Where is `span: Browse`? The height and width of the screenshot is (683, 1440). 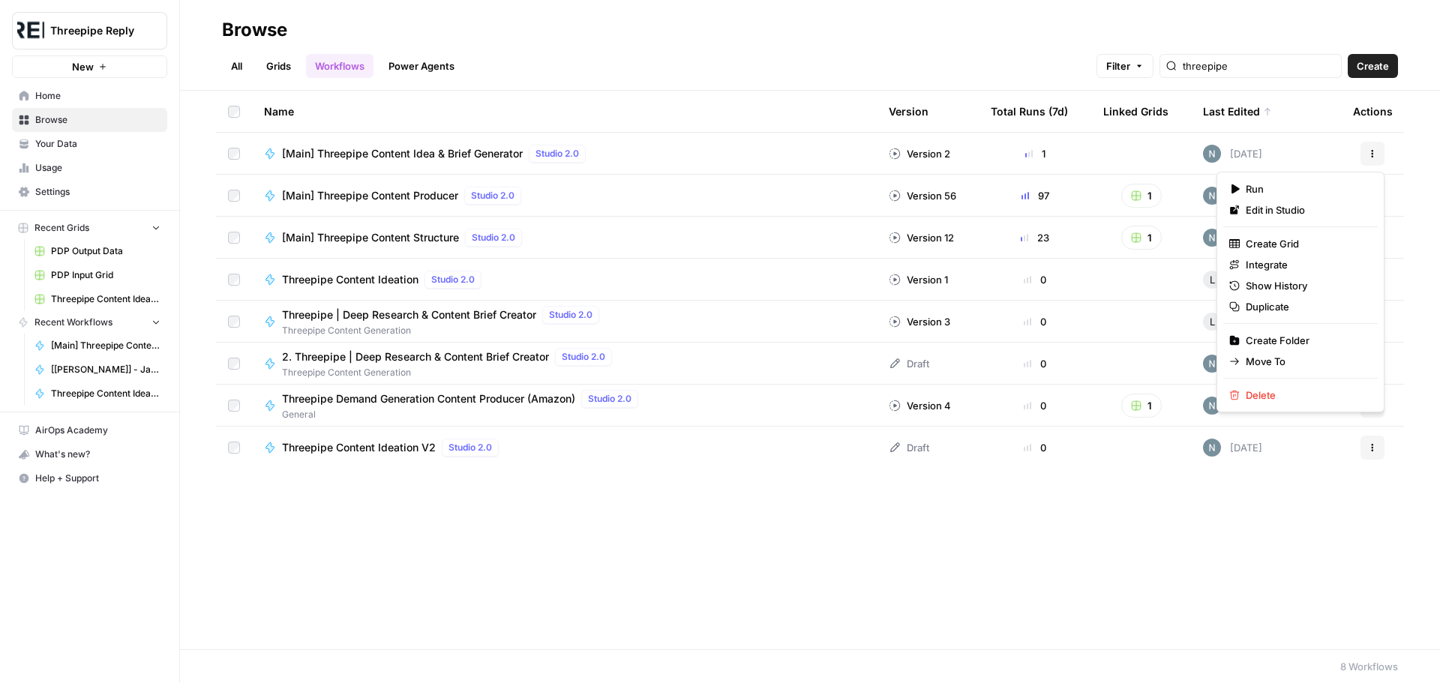
span: Browse is located at coordinates (97, 120).